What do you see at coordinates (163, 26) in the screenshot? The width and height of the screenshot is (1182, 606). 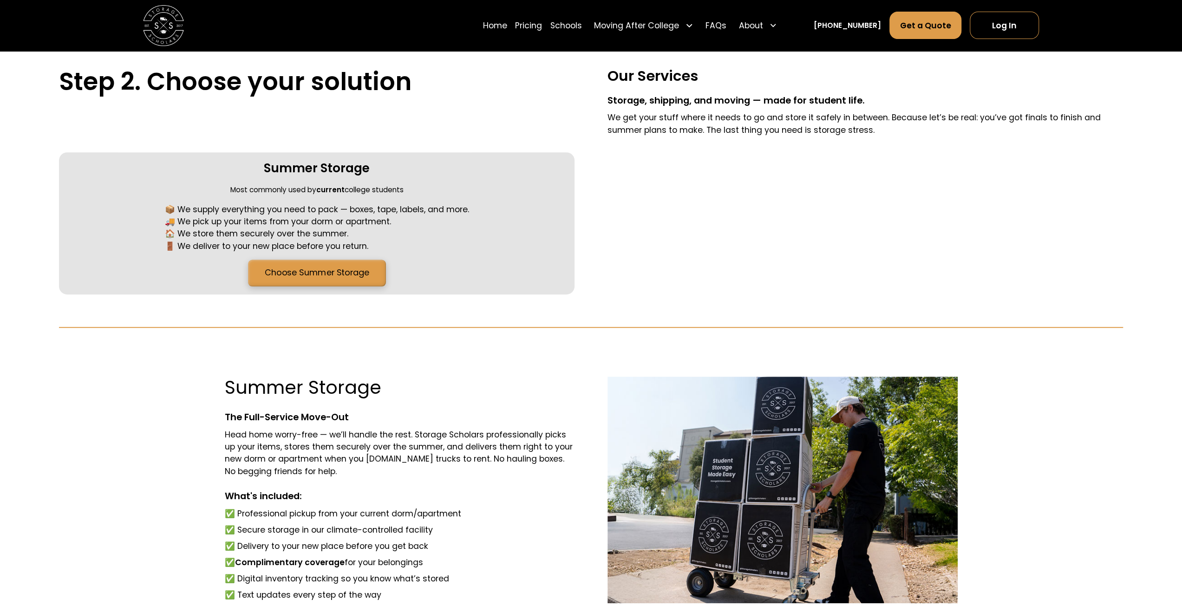 I see `img: Storage Scholars main logo` at bounding box center [163, 26].